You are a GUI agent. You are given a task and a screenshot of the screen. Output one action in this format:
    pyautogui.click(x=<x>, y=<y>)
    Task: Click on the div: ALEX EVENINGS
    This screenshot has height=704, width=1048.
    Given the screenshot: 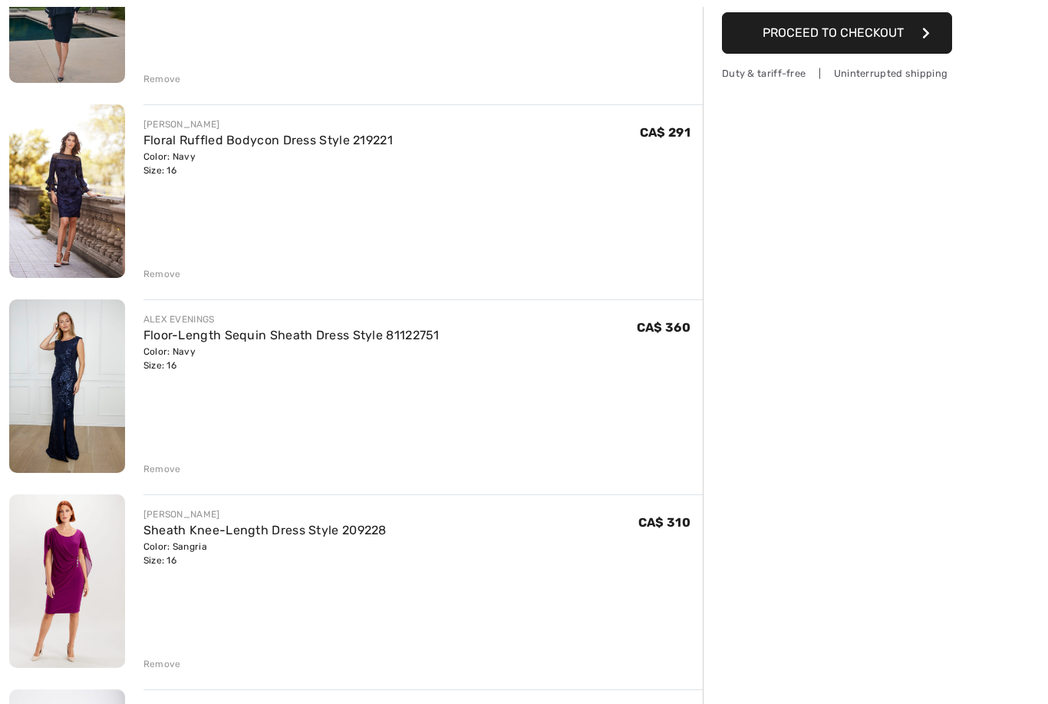 What is the action you would take?
    pyautogui.click(x=292, y=320)
    